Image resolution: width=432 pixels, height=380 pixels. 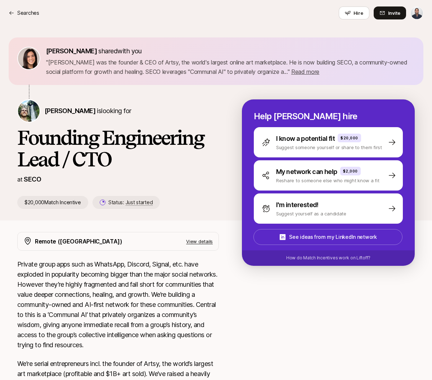 What do you see at coordinates (329, 147) in the screenshot?
I see `p: Suggest someone yourself or share to them first` at bounding box center [329, 147].